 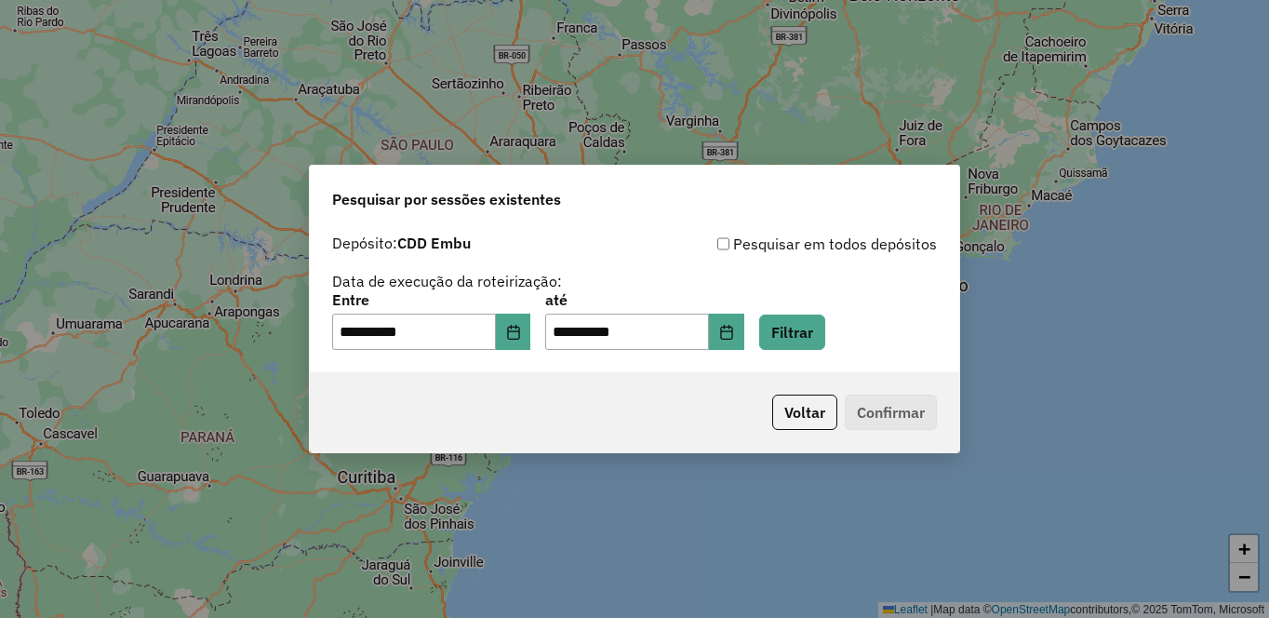 I want to click on label: Data de execução da roteirização:, so click(x=446, y=281).